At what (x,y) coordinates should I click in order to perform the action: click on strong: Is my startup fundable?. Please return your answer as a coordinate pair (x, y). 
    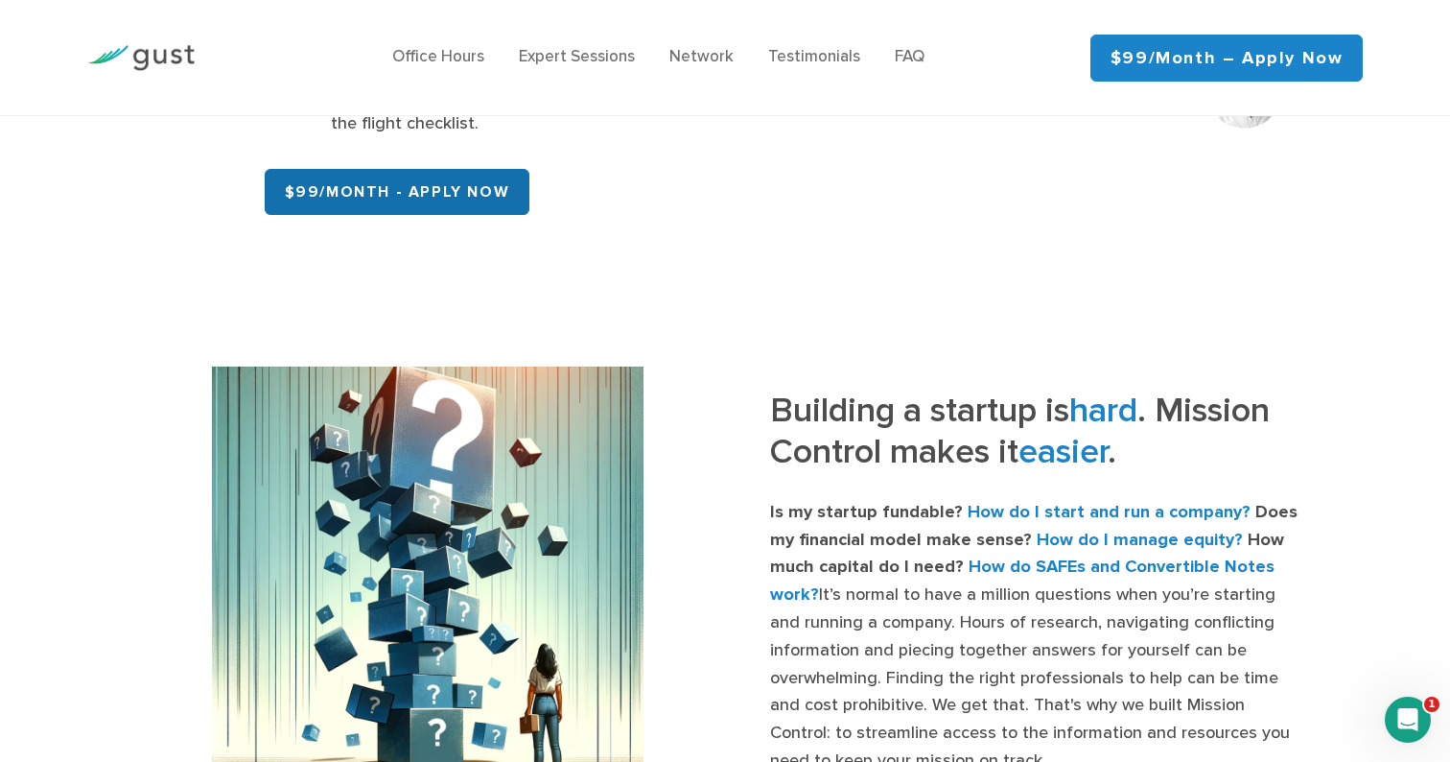
    Looking at the image, I should click on (866, 511).